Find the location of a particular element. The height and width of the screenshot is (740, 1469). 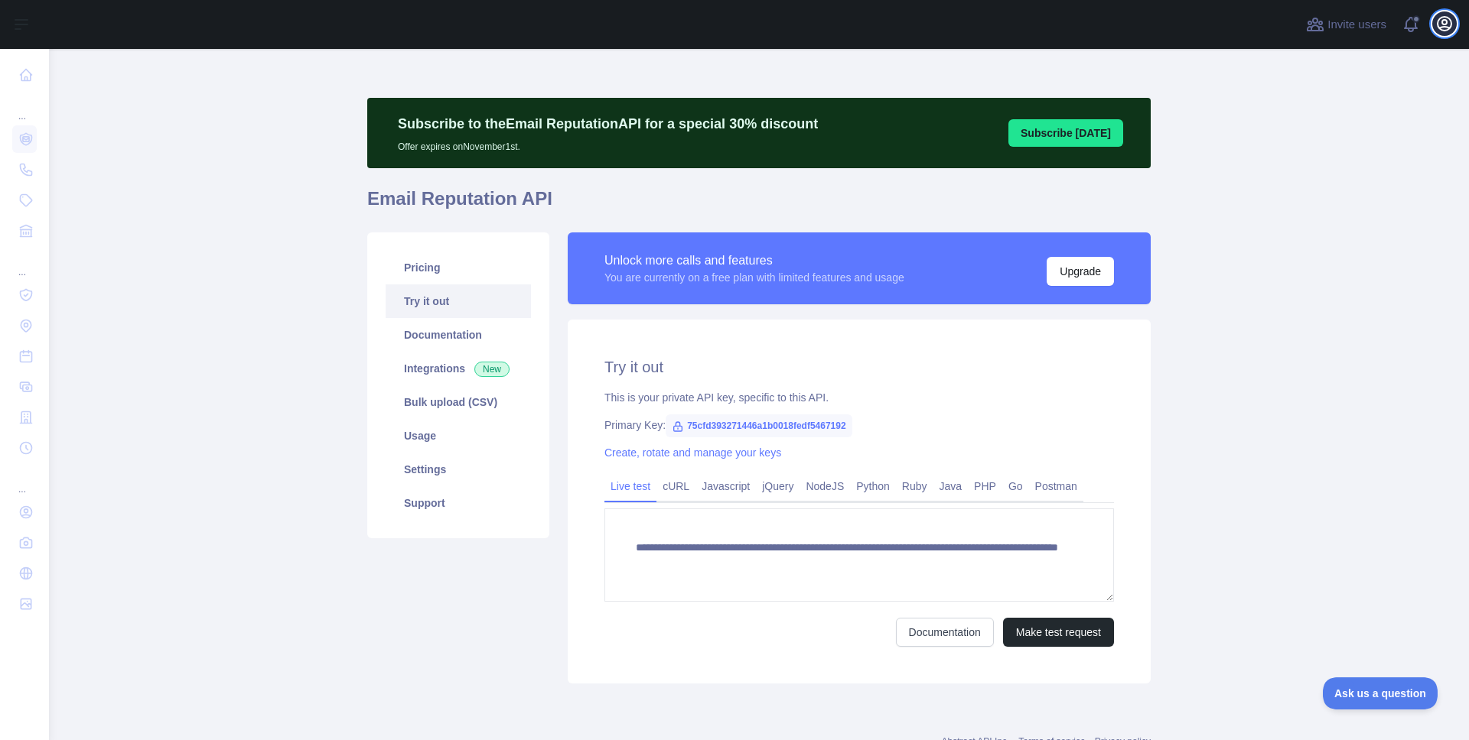

a: Support is located at coordinates (458, 503).